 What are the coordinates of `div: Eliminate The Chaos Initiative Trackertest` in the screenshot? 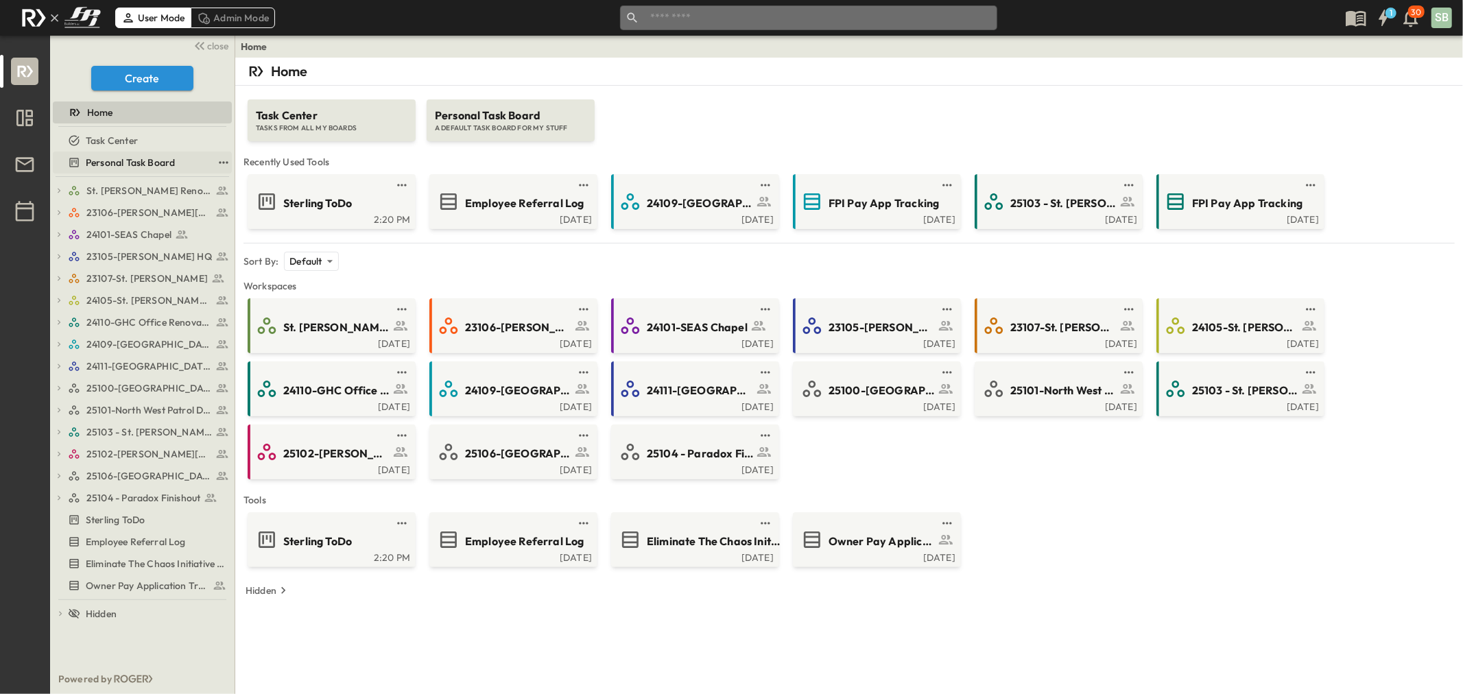 It's located at (142, 564).